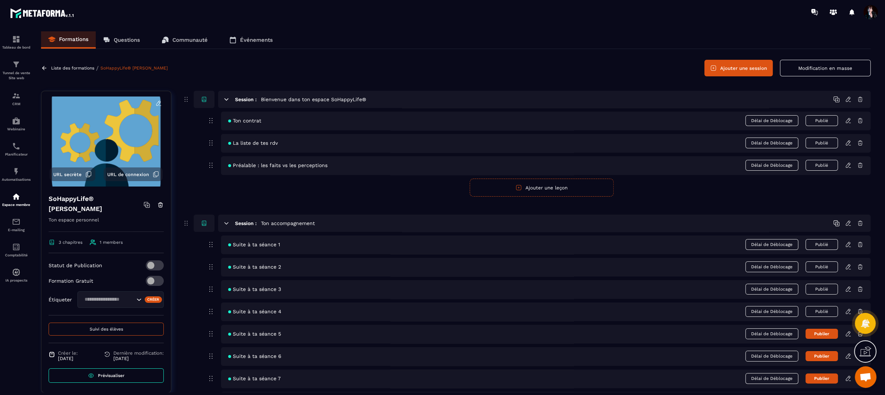 The image size is (885, 395). Describe the element at coordinates (254, 267) in the screenshot. I see `span: Suite à ta séance 2` at that location.